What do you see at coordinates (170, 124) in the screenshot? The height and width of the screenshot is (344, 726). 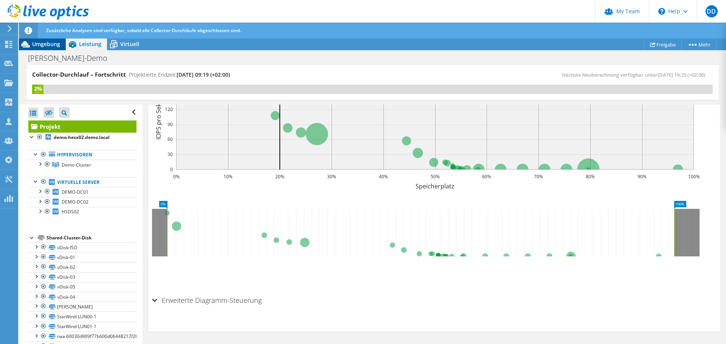 I see `text: 90` at bounding box center [170, 124].